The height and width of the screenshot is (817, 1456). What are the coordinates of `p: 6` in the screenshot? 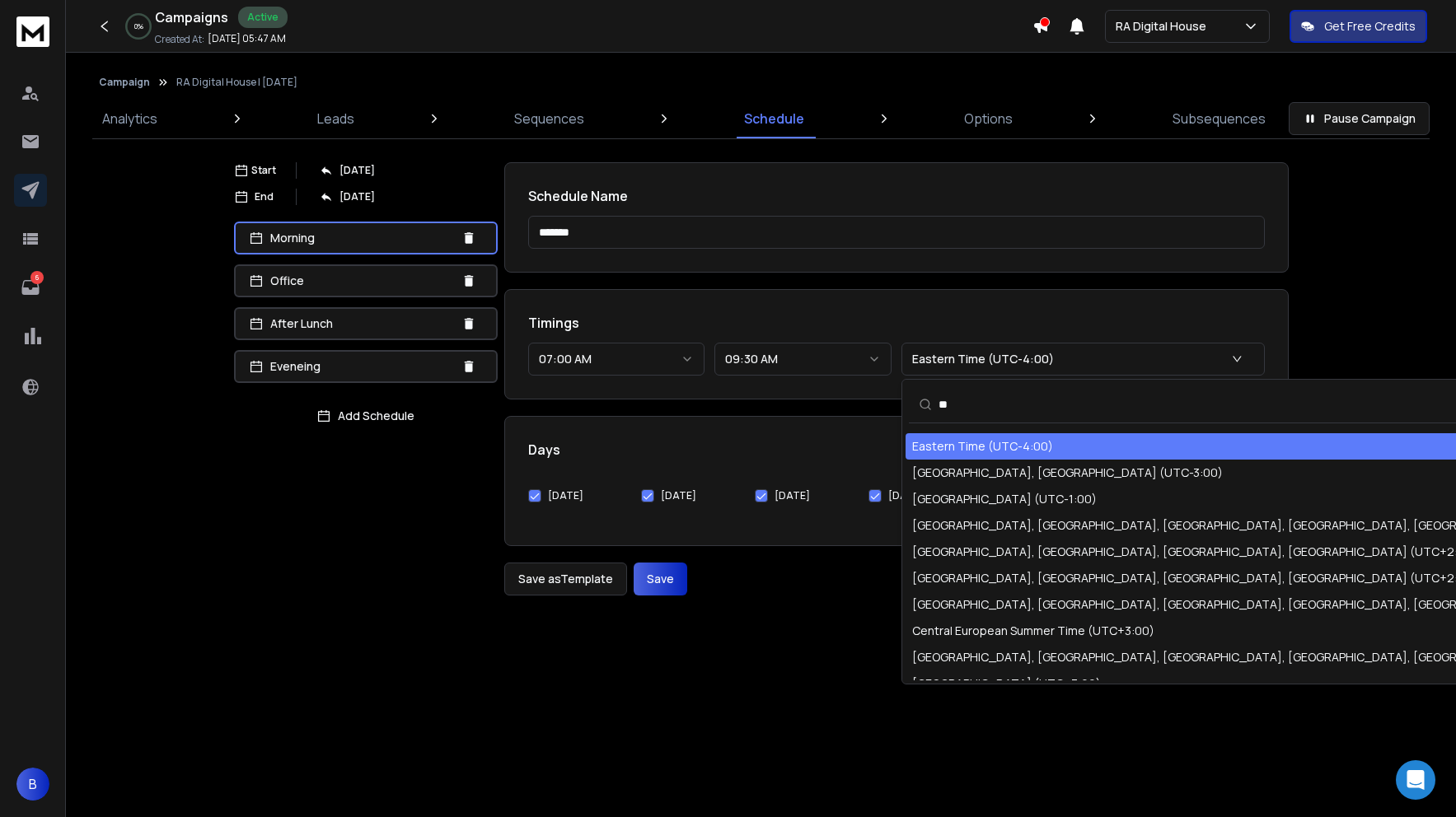 It's located at (38, 278).